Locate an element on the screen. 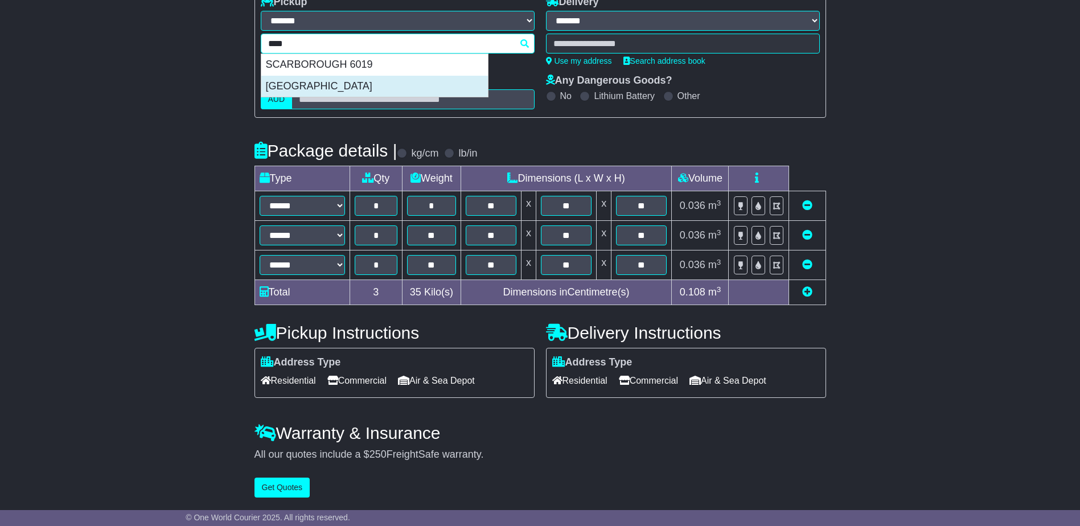 Image resolution: width=1080 pixels, height=526 pixels. button: Get Quotes is located at coordinates (282, 487).